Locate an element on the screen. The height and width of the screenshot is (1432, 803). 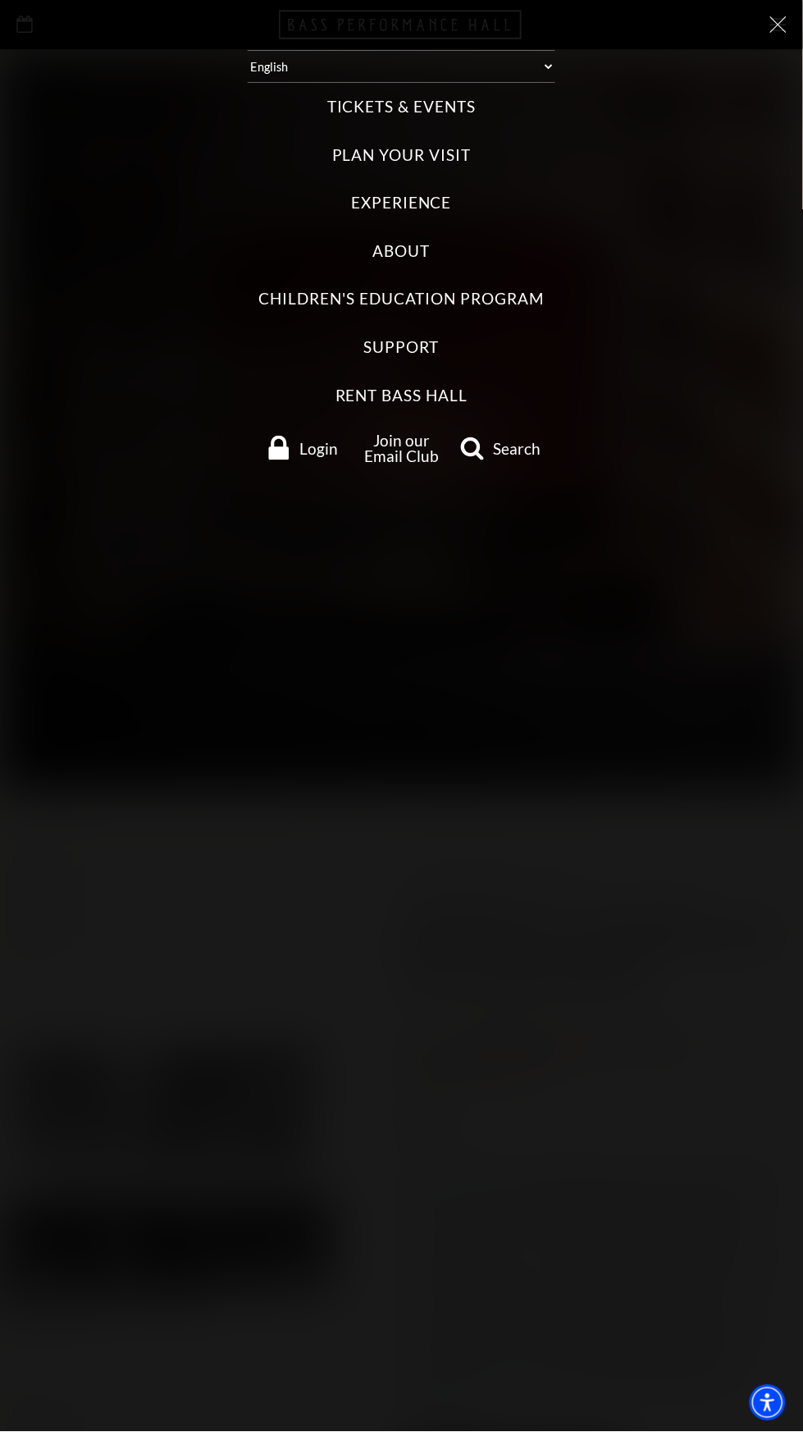
a: Join our Email Club is located at coordinates (401, 448).